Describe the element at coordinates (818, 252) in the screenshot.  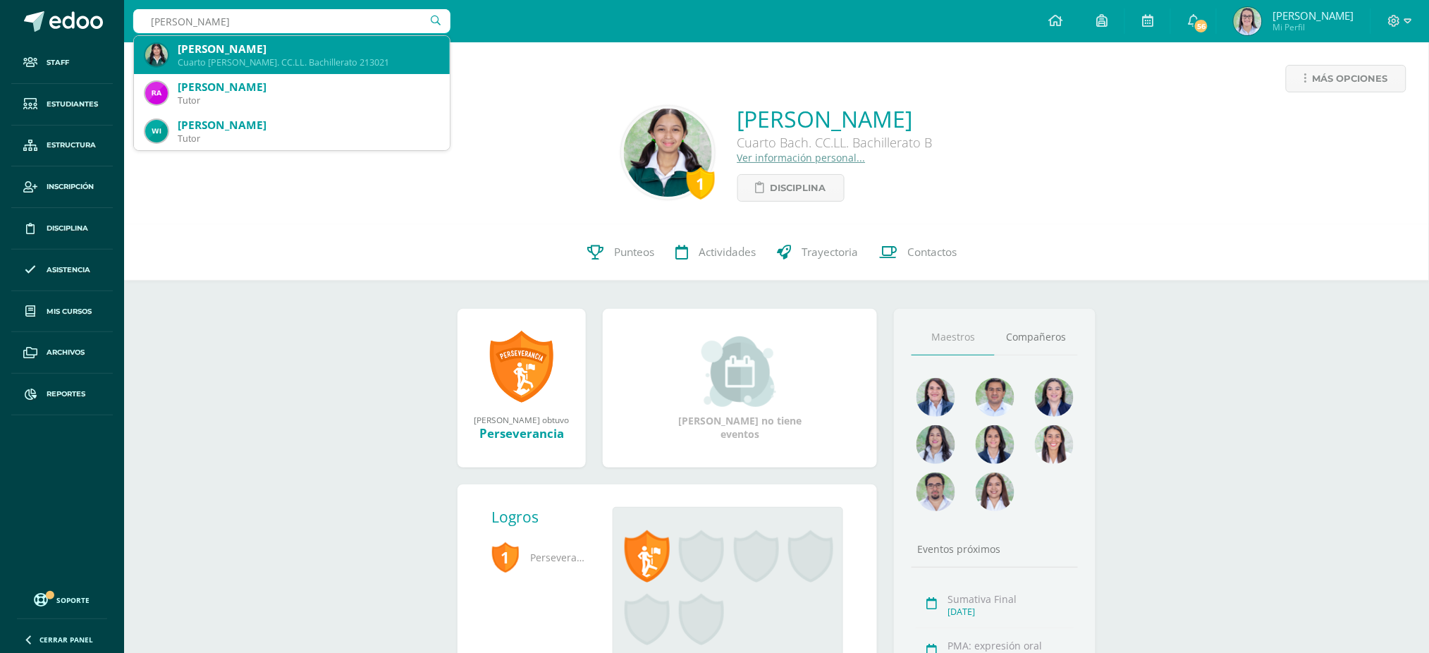
I see `a: Trayectoria` at that location.